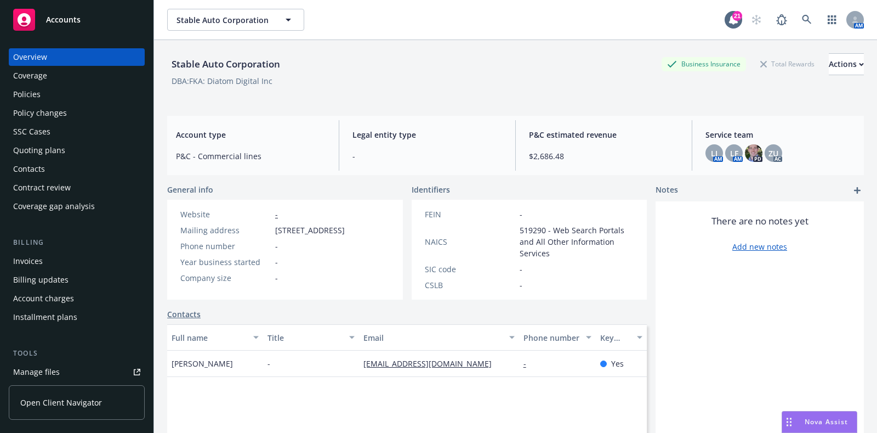 Image resolution: width=877 pixels, height=433 pixels. I want to click on div: CSLB, so click(470, 285).